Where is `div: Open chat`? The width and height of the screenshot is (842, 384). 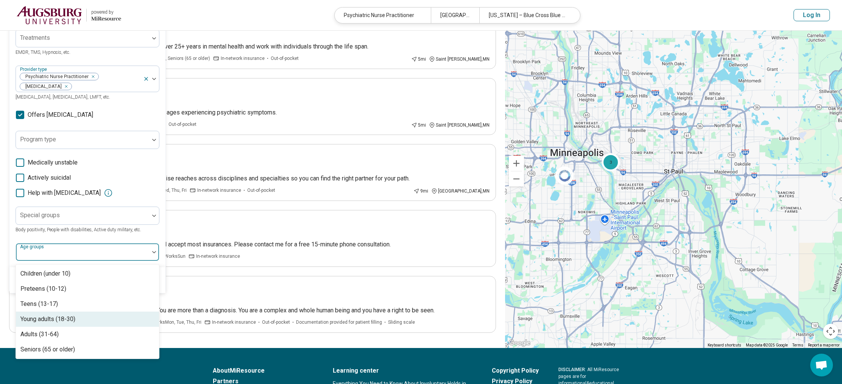 div: Open chat is located at coordinates (822, 365).